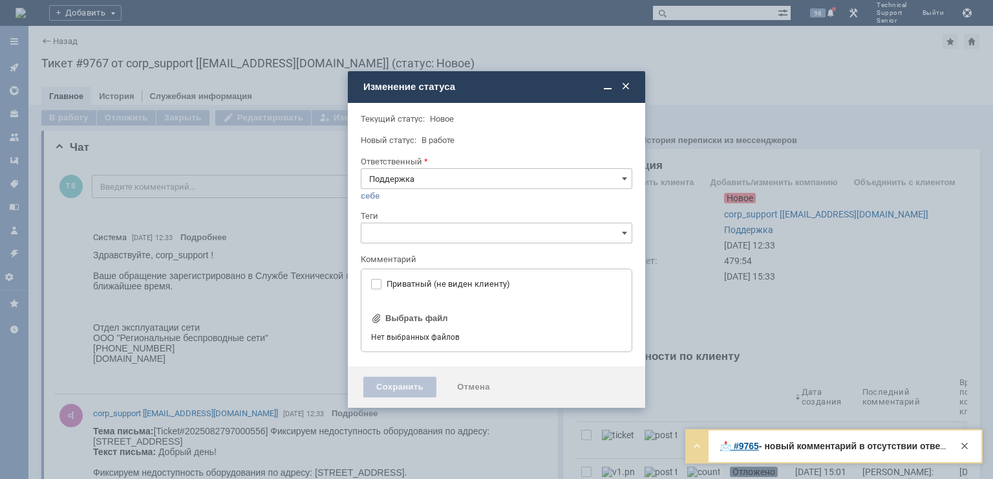 Image resolution: width=993 pixels, height=479 pixels. What do you see at coordinates (495, 259) in the screenshot?
I see `div: Комментарий` at bounding box center [495, 259].